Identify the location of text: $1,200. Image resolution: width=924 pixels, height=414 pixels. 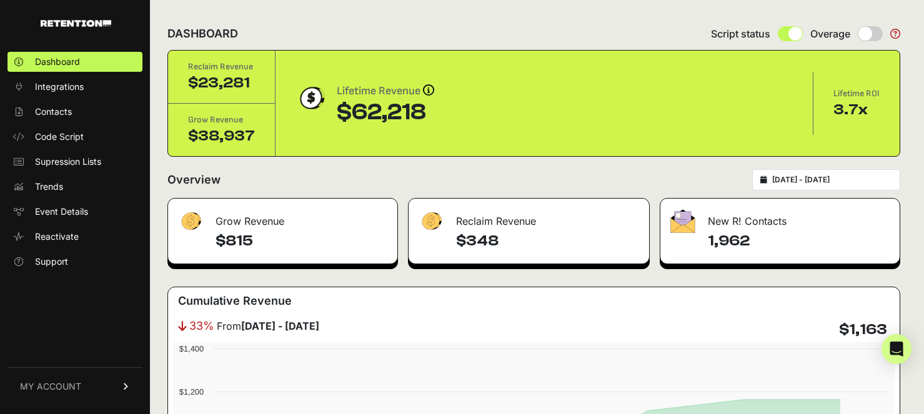
(191, 392).